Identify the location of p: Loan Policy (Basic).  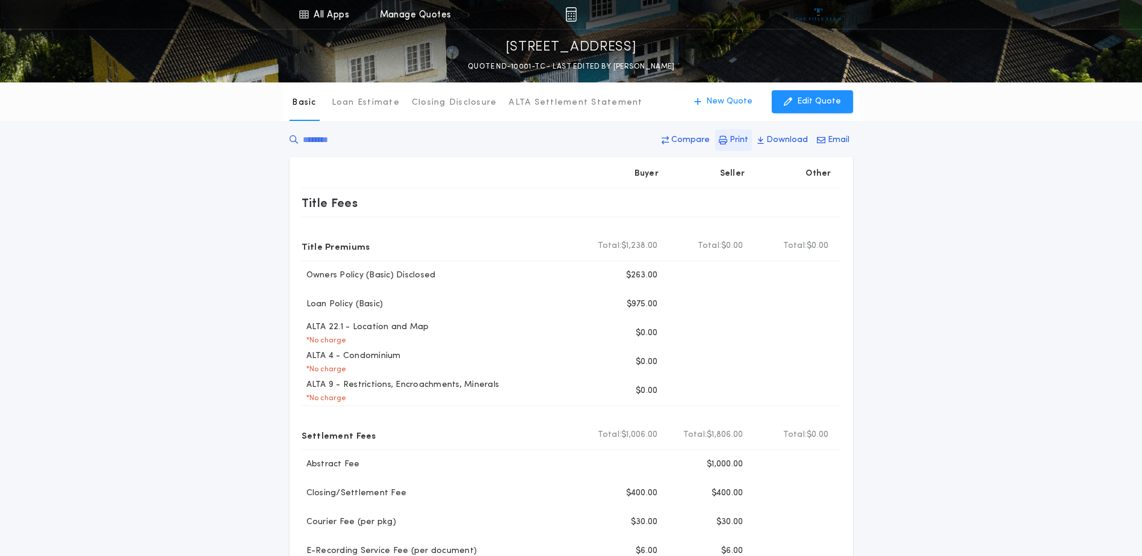
(342, 304).